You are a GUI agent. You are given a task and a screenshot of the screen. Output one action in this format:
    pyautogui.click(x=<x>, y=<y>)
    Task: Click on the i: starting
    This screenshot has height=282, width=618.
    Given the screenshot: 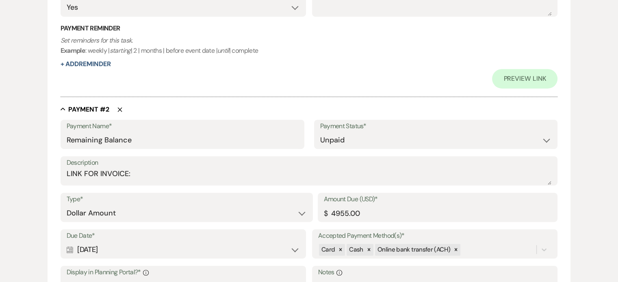 What is the action you would take?
    pyautogui.click(x=120, y=50)
    